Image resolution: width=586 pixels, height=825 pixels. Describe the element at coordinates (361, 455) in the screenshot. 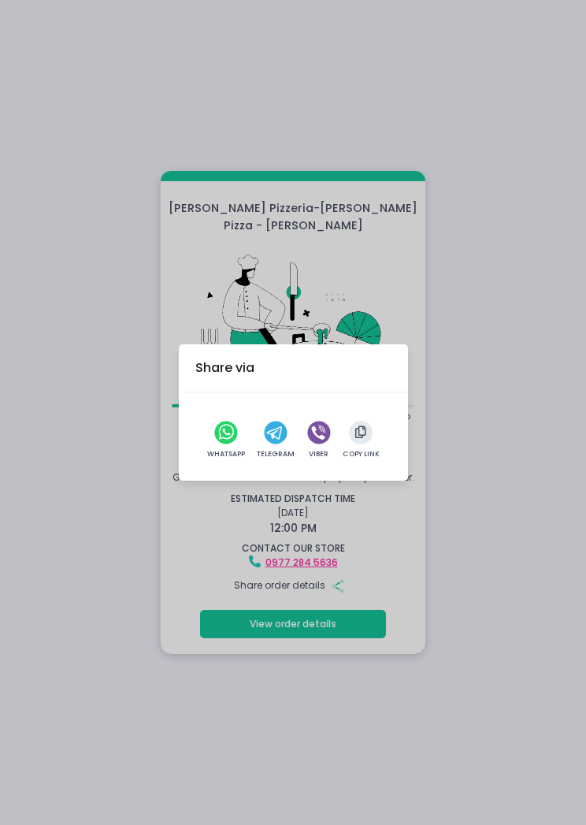

I see `div: Copy Link` at that location.